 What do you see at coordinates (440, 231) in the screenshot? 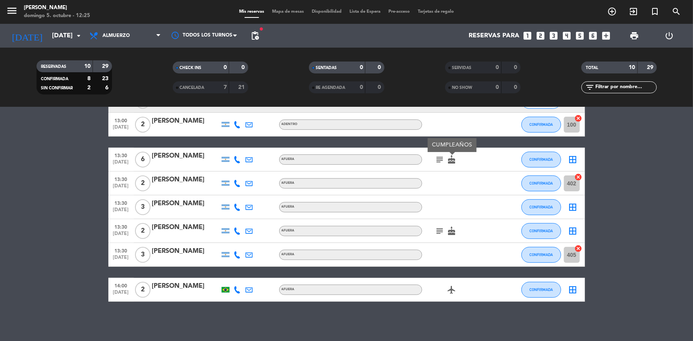
I see `i: subject` at bounding box center [440, 231].